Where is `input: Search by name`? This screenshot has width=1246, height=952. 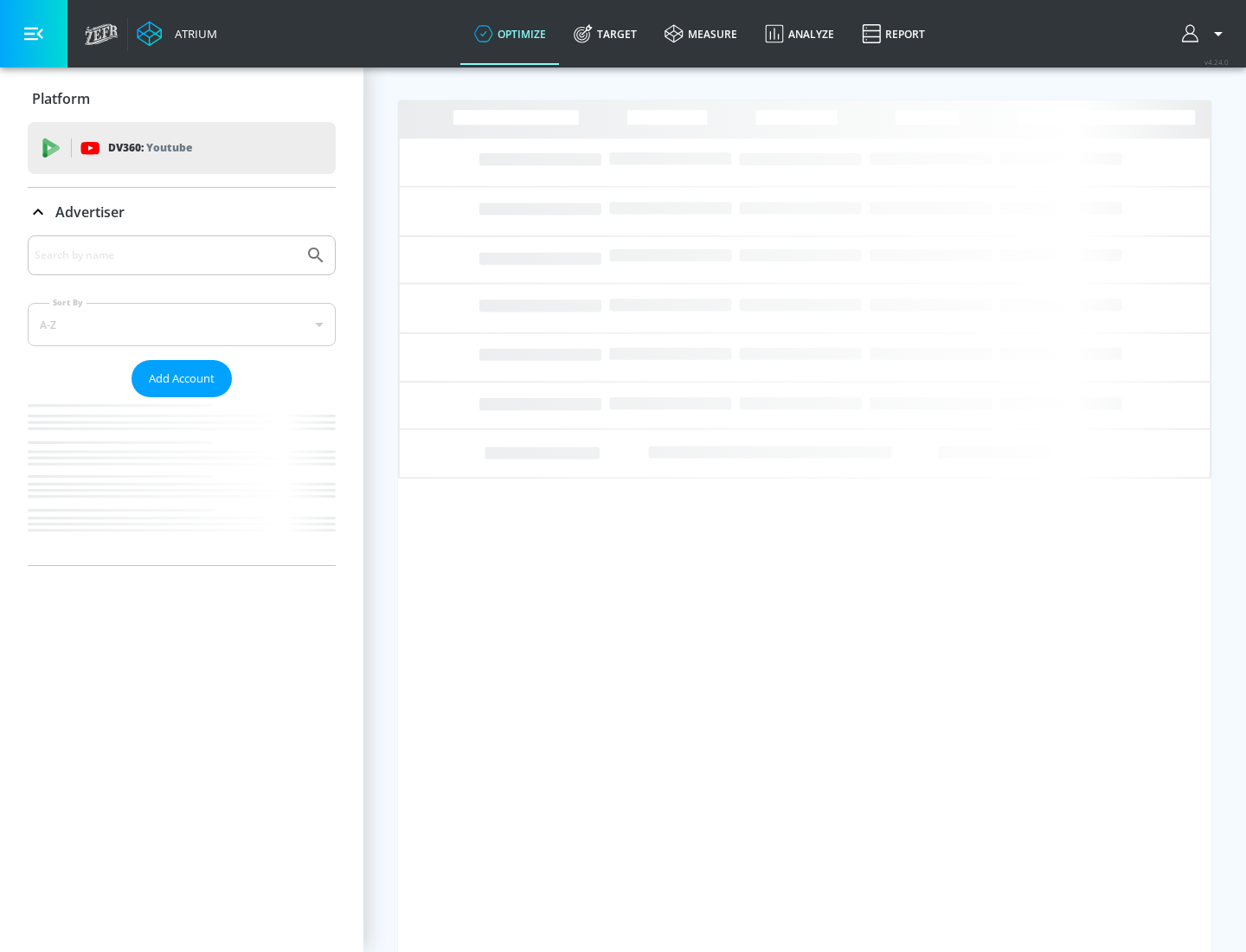
input: Search by name is located at coordinates (165, 256).